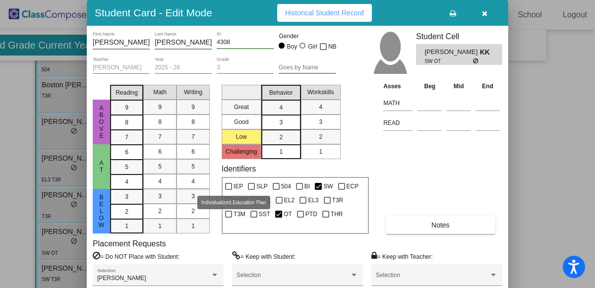  Describe the element at coordinates (352, 186) in the screenshot. I see `span: ECP` at that location.